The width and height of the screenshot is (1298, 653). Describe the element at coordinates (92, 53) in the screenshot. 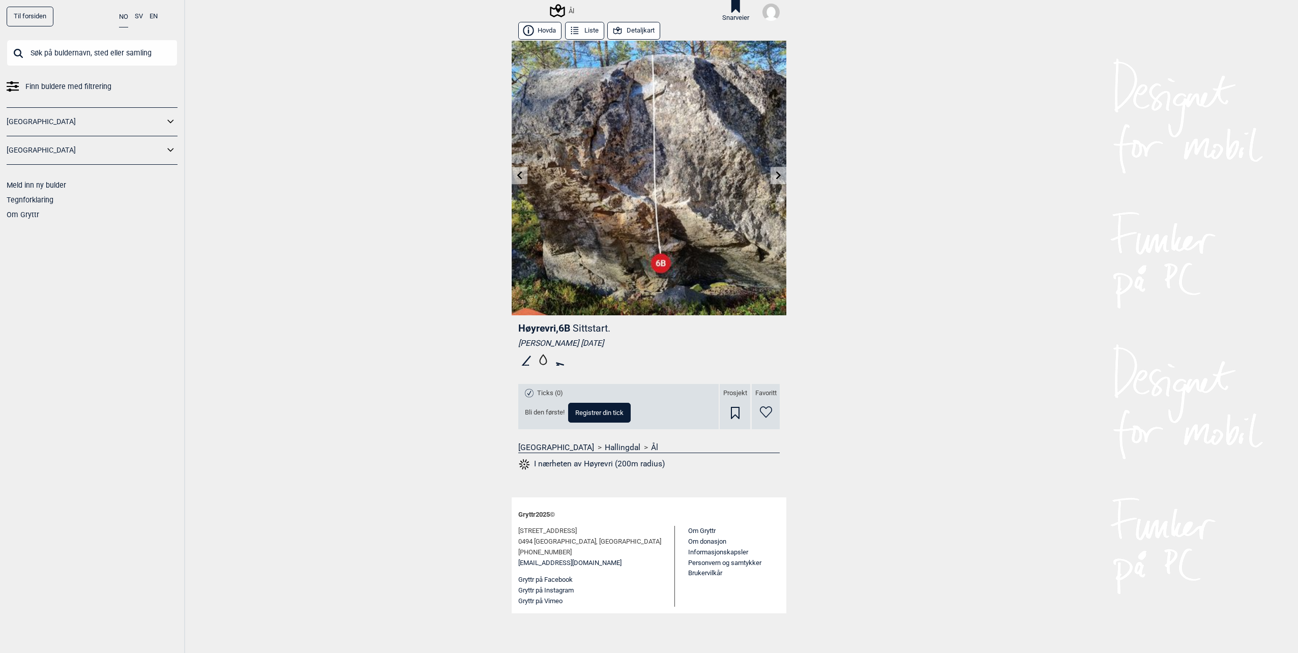

I see `input: Søk på buldernavn, sted eller samling` at that location.